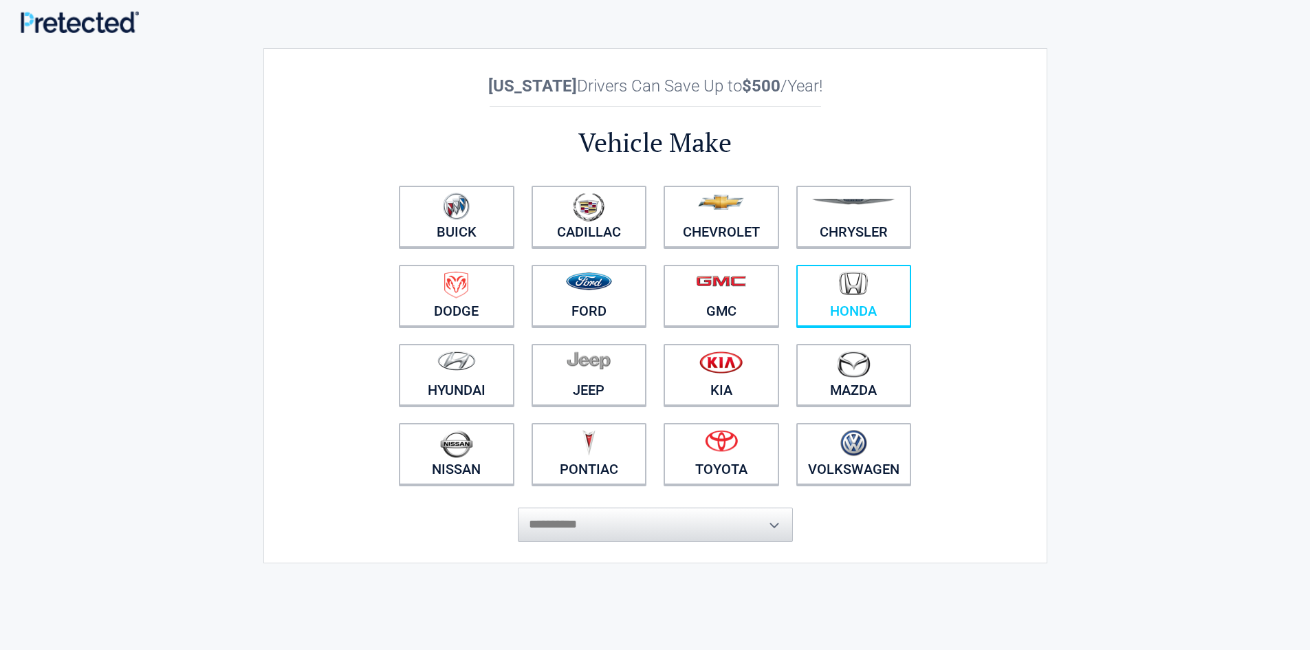  I want to click on a: Honda, so click(854, 296).